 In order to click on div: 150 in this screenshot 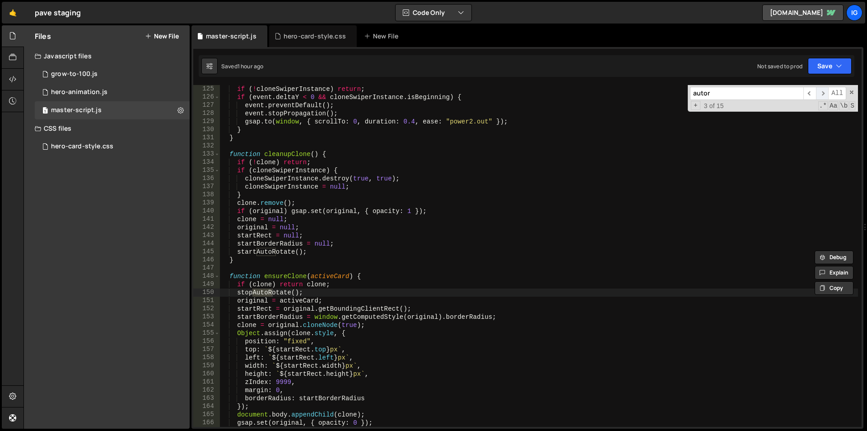, I will do `click(206, 292)`.